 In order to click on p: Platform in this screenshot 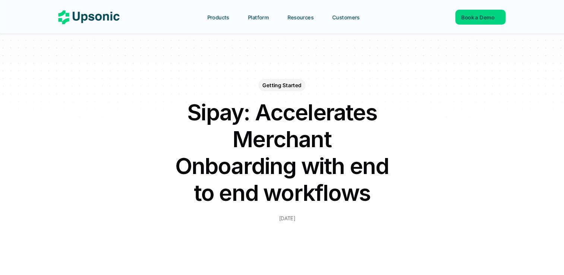, I will do `click(258, 17)`.